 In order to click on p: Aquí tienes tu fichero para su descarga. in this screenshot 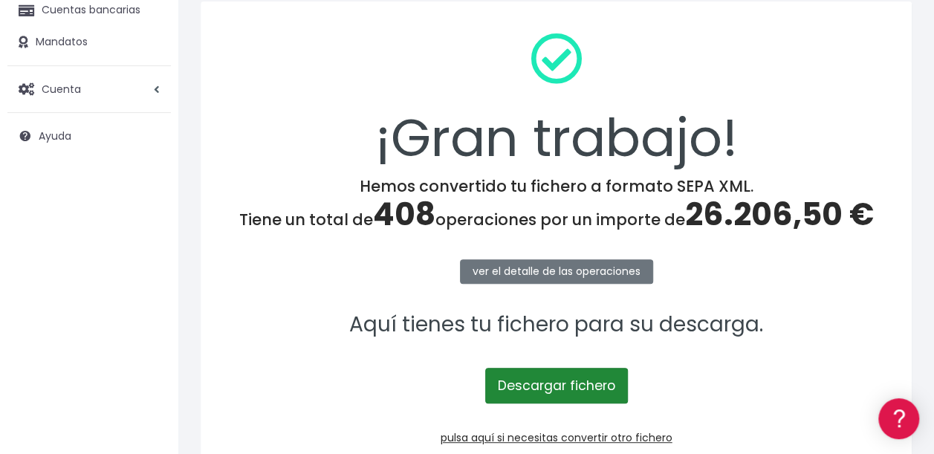, I will do `click(556, 325)`.